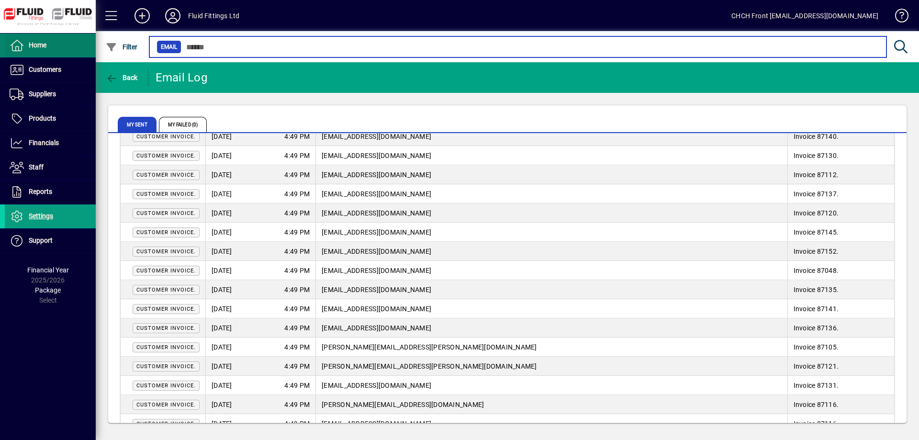 Image resolution: width=919 pixels, height=440 pixels. Describe the element at coordinates (50, 70) in the screenshot. I see `a: Customers` at that location.